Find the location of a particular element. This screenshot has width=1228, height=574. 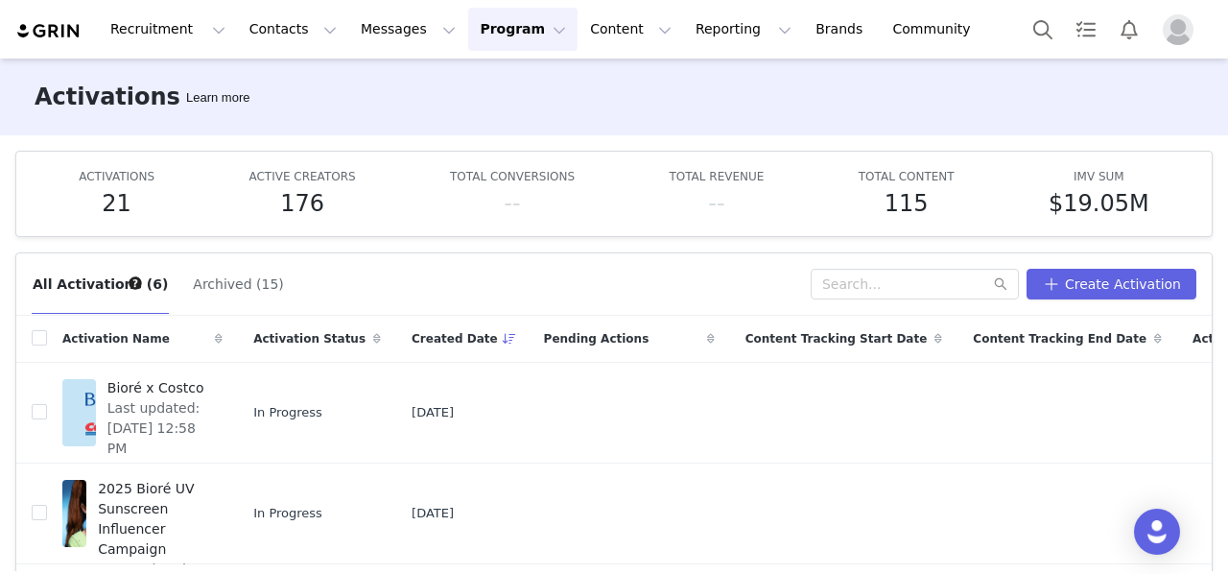

h5: $19.05M is located at coordinates (1099, 203).